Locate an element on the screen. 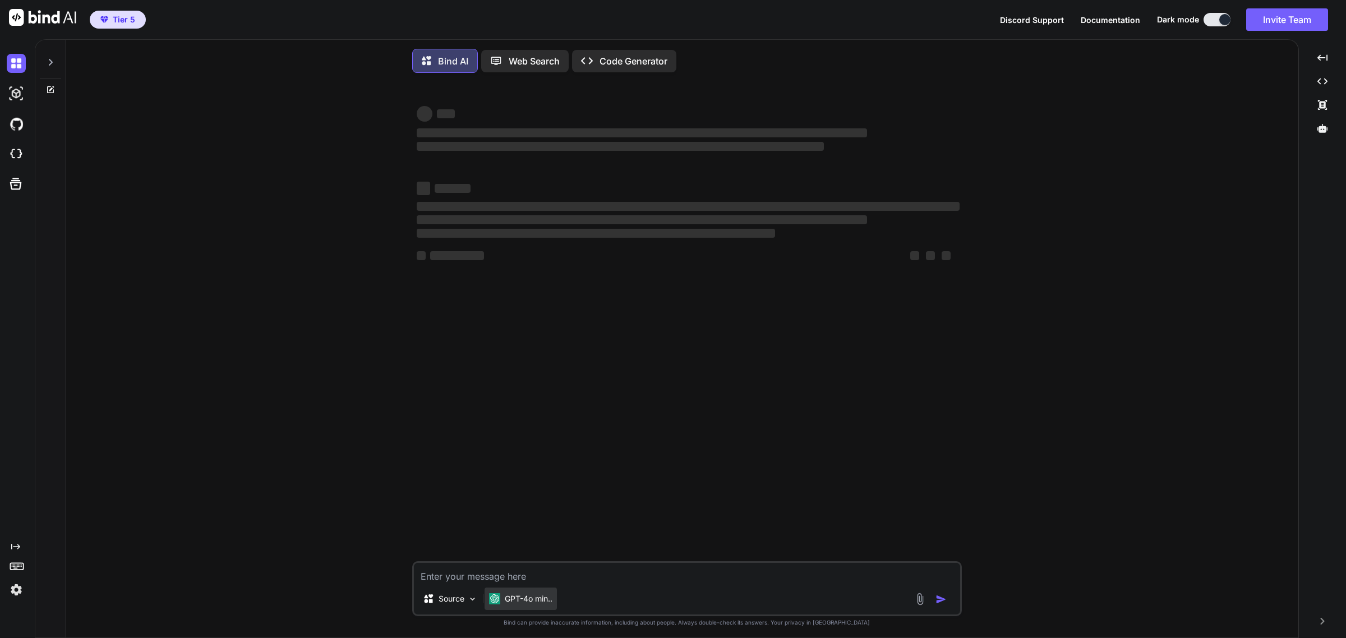 This screenshot has width=1346, height=638. img: darkAi-studio is located at coordinates (16, 94).